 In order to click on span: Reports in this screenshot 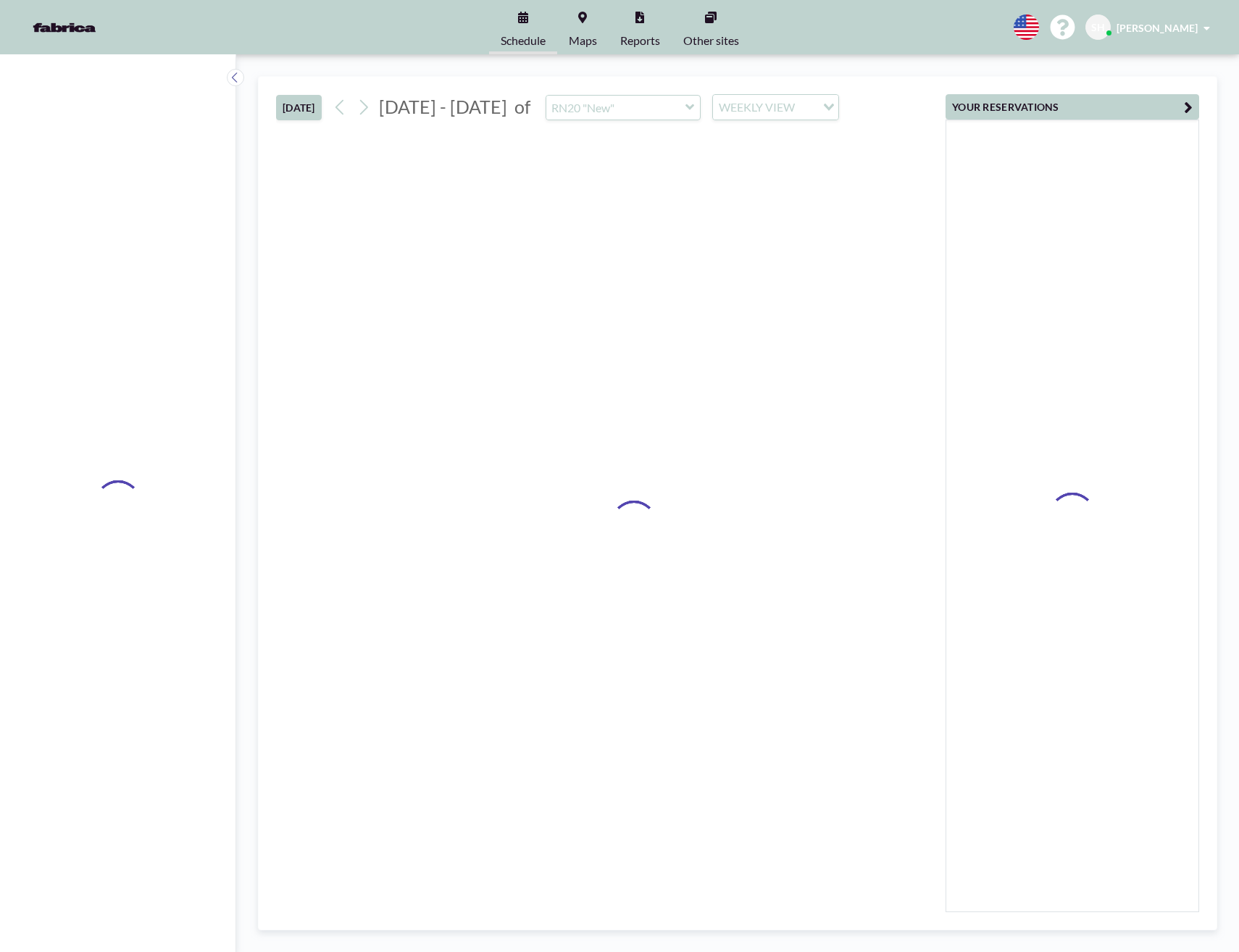, I will do `click(640, 41)`.